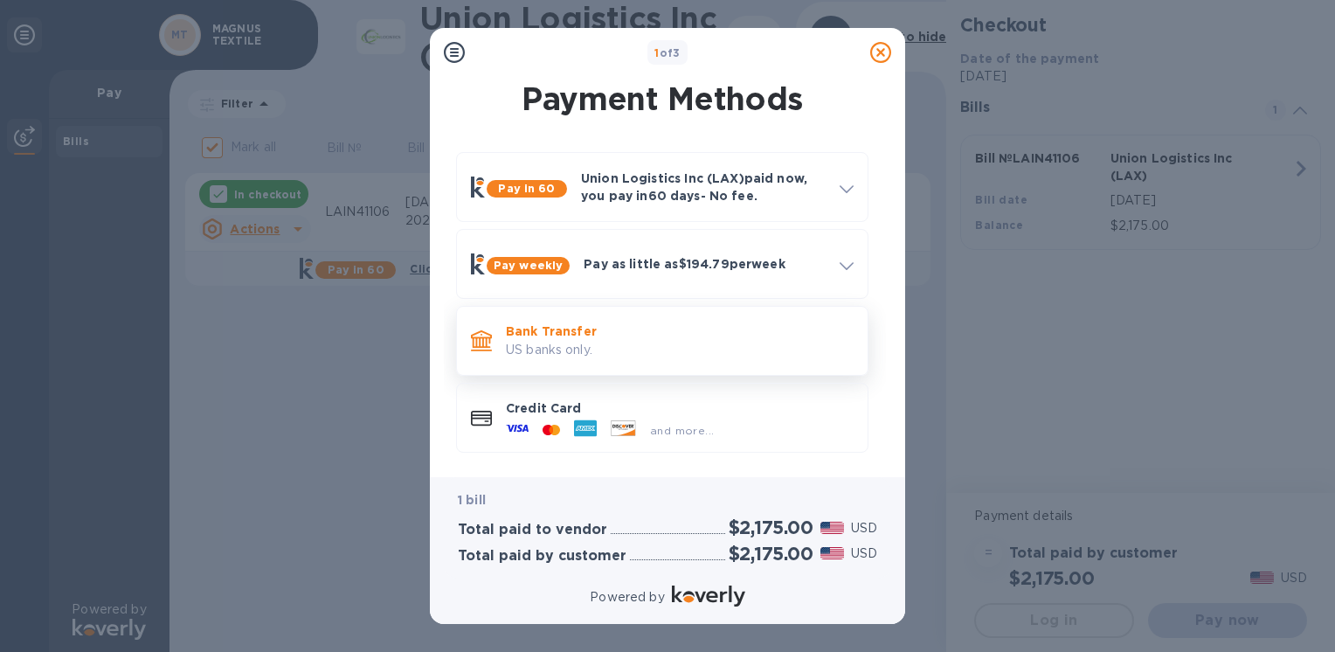 The image size is (1335, 652). What do you see at coordinates (680, 350) in the screenshot?
I see `p: US banks only.` at bounding box center [680, 350].